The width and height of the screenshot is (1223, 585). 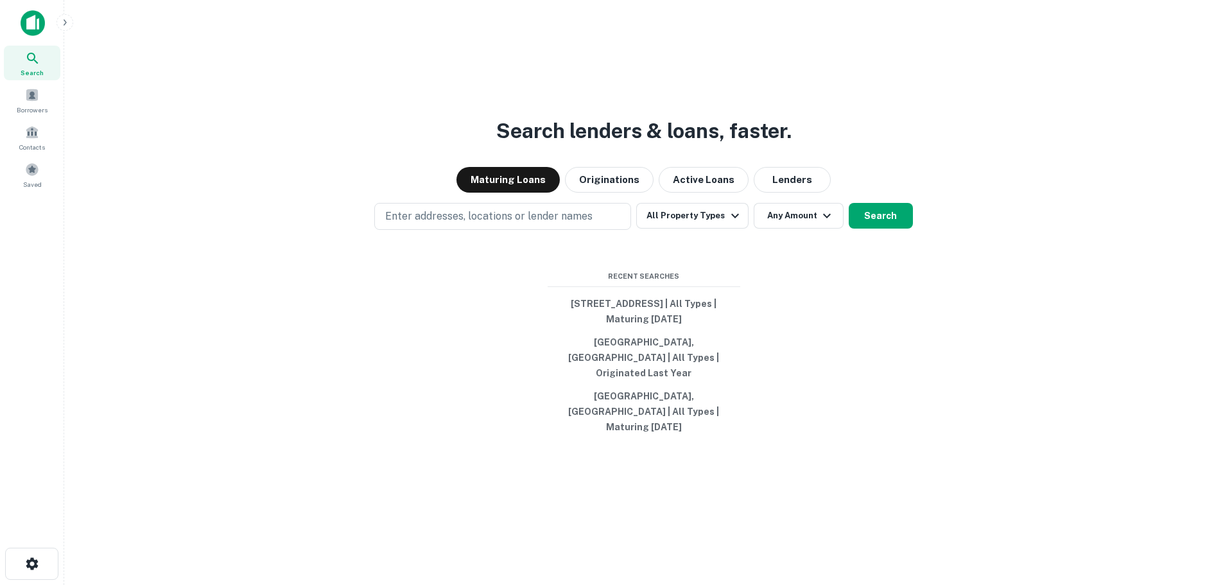 What do you see at coordinates (32, 137) in the screenshot?
I see `a: Contacts` at bounding box center [32, 137].